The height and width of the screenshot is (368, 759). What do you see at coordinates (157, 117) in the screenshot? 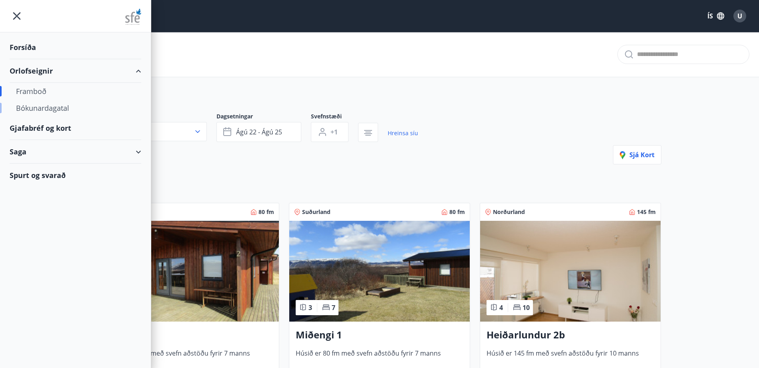
I see `span: Svæði` at bounding box center [157, 117].